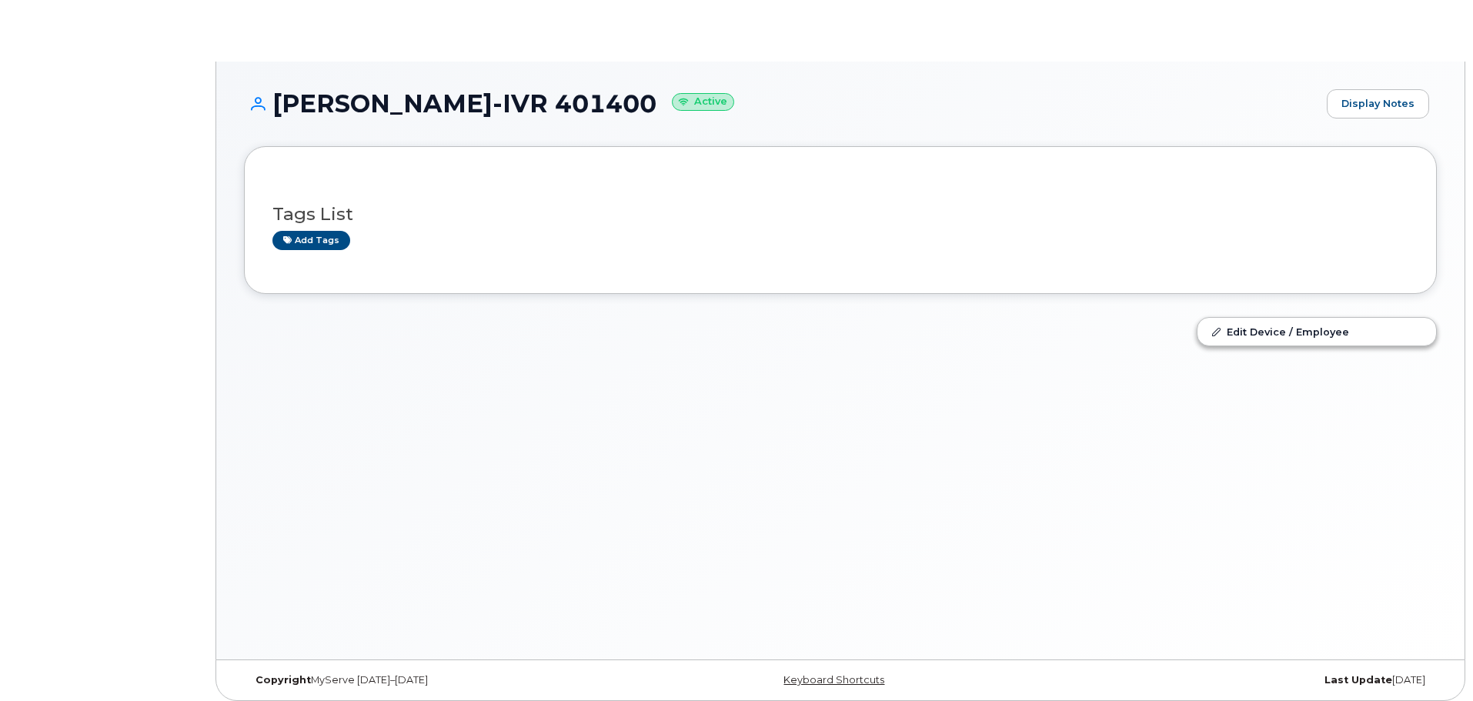  What do you see at coordinates (1317, 332) in the screenshot?
I see `a: Edit Device / Employee` at bounding box center [1317, 332].